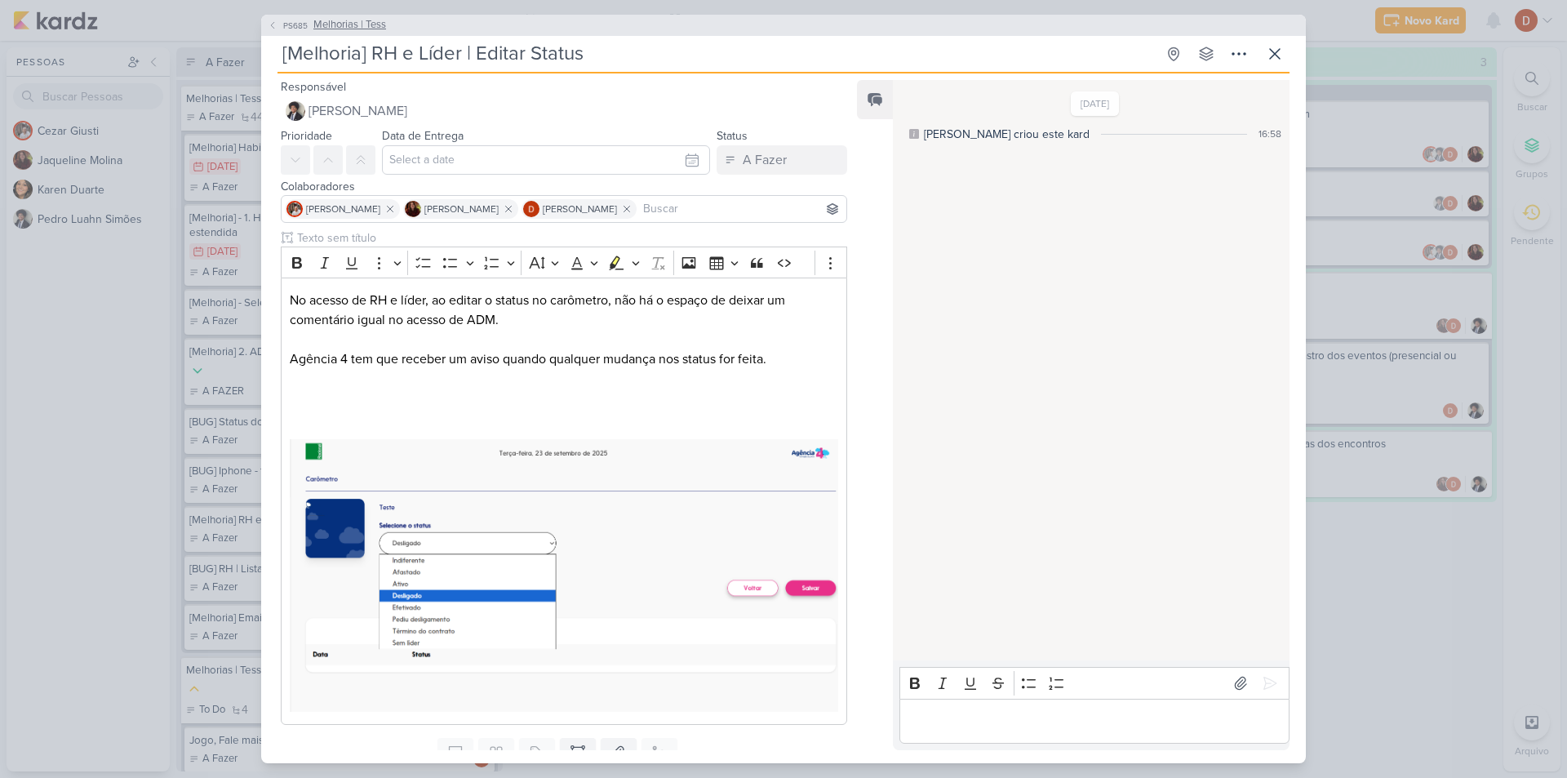 The height and width of the screenshot is (778, 1567). What do you see at coordinates (765, 160) in the screenshot?
I see `div: A Fazer` at bounding box center [765, 160].